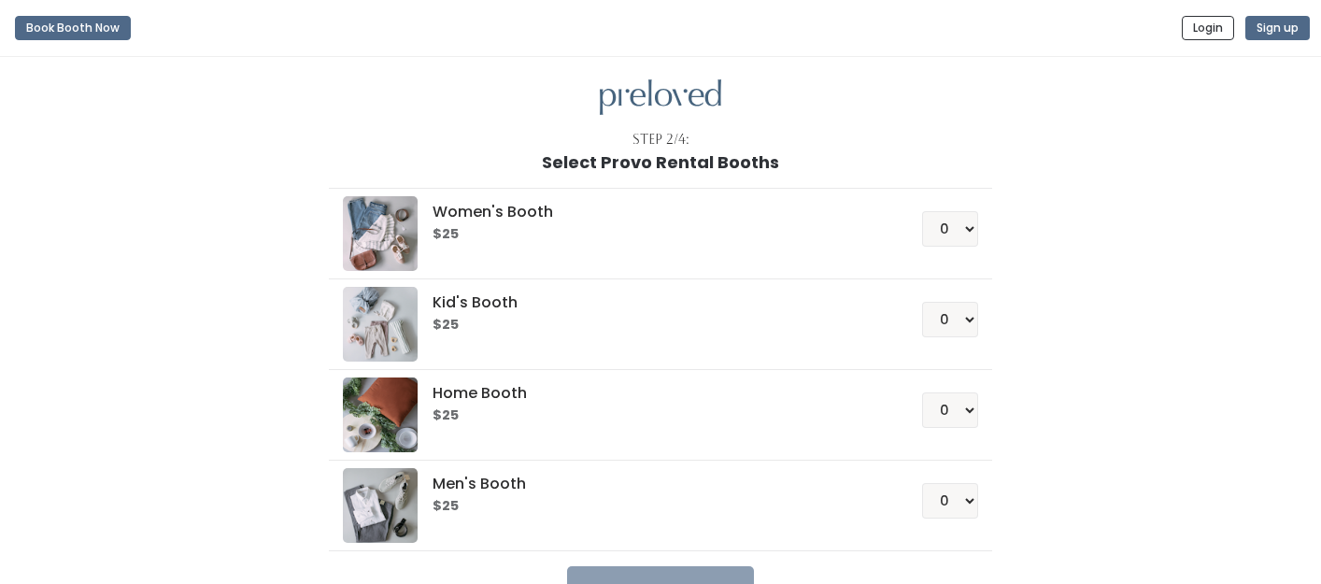  I want to click on h5: Women's Booth, so click(654, 212).